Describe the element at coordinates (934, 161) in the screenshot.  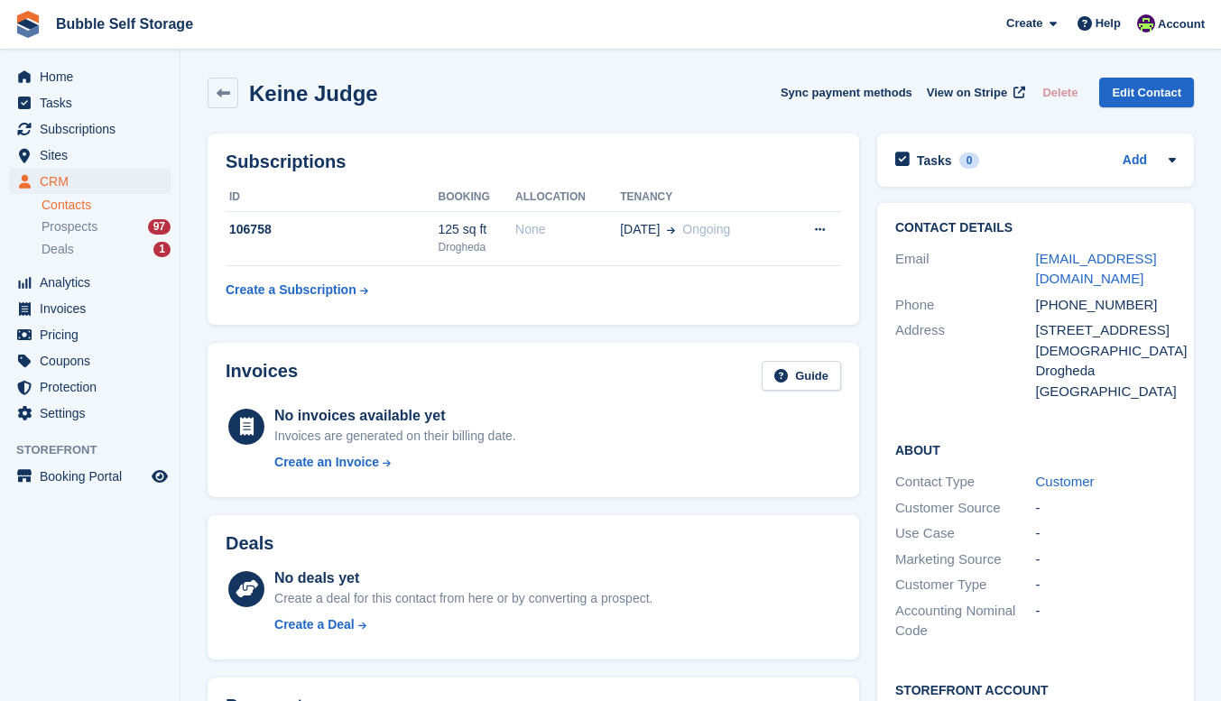
I see `h2: Tasks` at that location.